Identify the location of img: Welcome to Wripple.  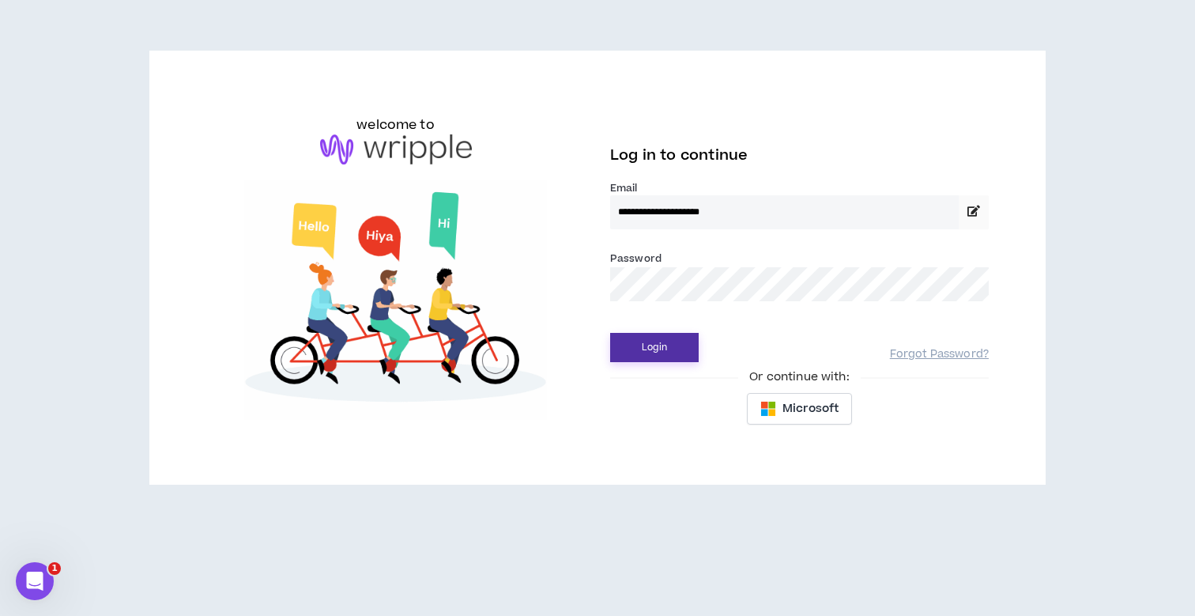
(395, 300).